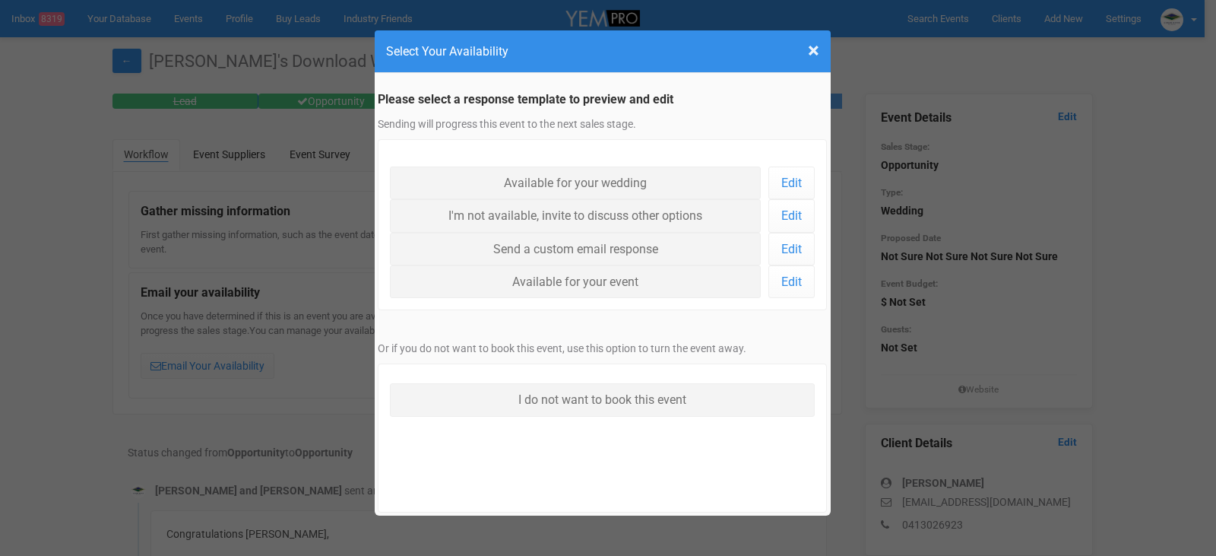  I want to click on a: I do not want to book this event, so click(603, 399).